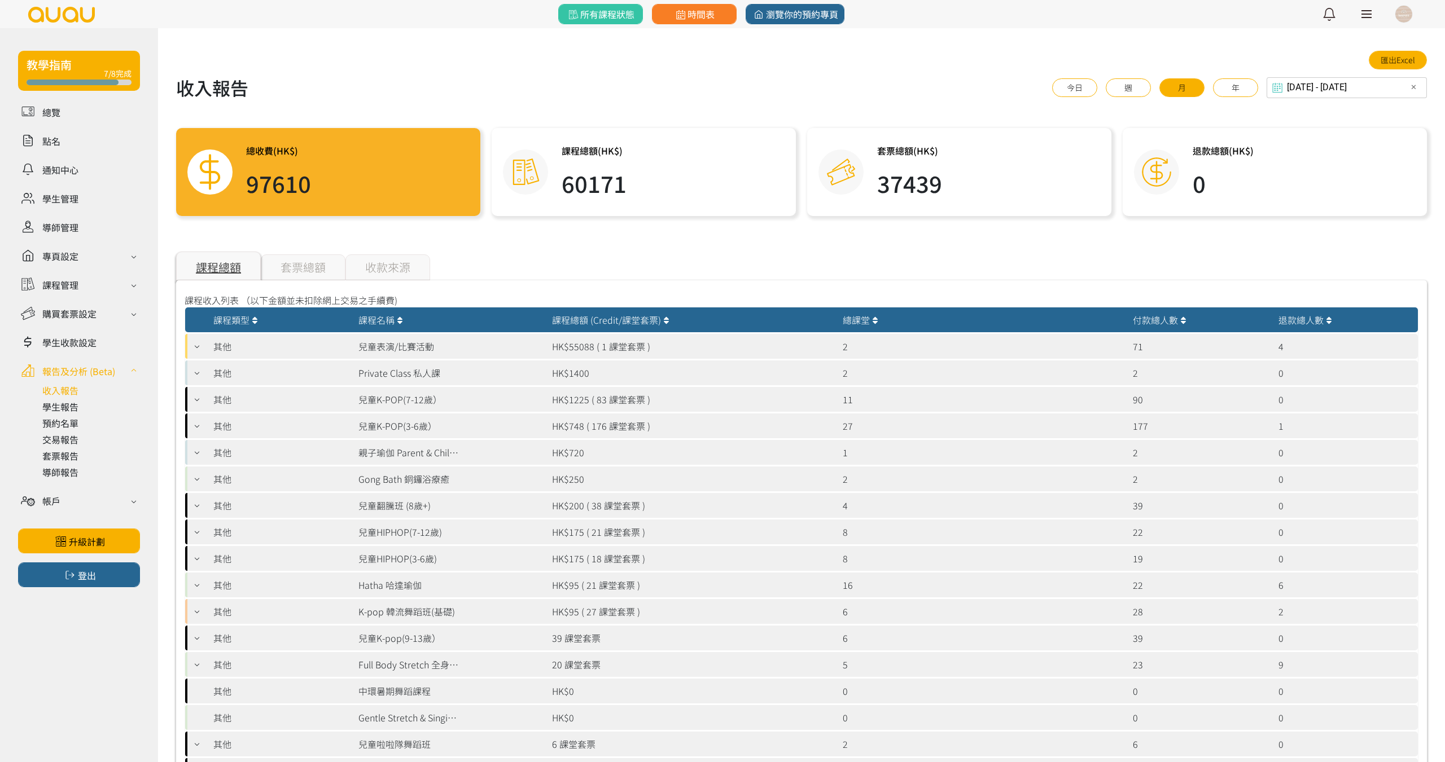 This screenshot has height=762, width=1445. I want to click on h1: 0, so click(1223, 183).